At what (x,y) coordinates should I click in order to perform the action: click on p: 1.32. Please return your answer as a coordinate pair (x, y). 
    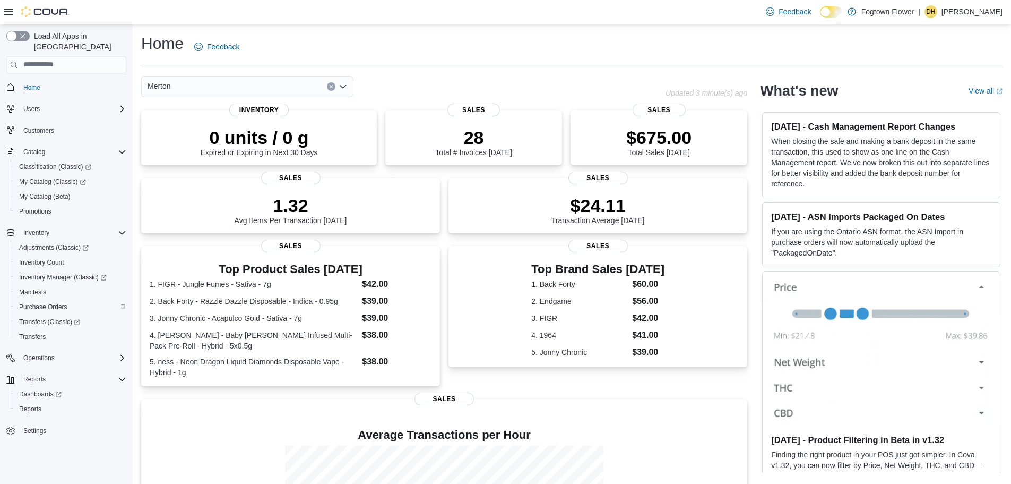
    Looking at the image, I should click on (291, 205).